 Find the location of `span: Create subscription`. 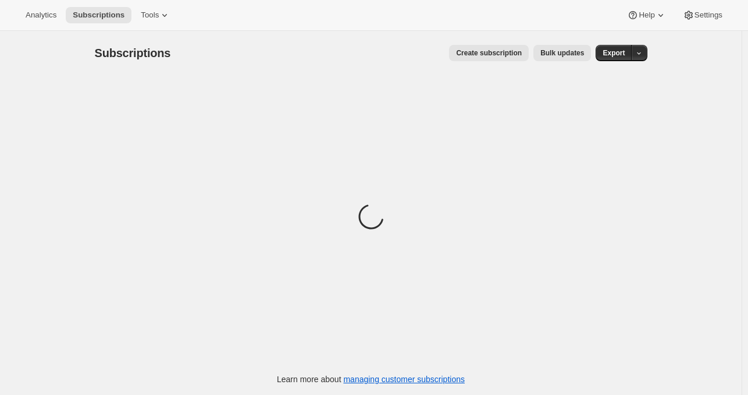

span: Create subscription is located at coordinates (489, 53).